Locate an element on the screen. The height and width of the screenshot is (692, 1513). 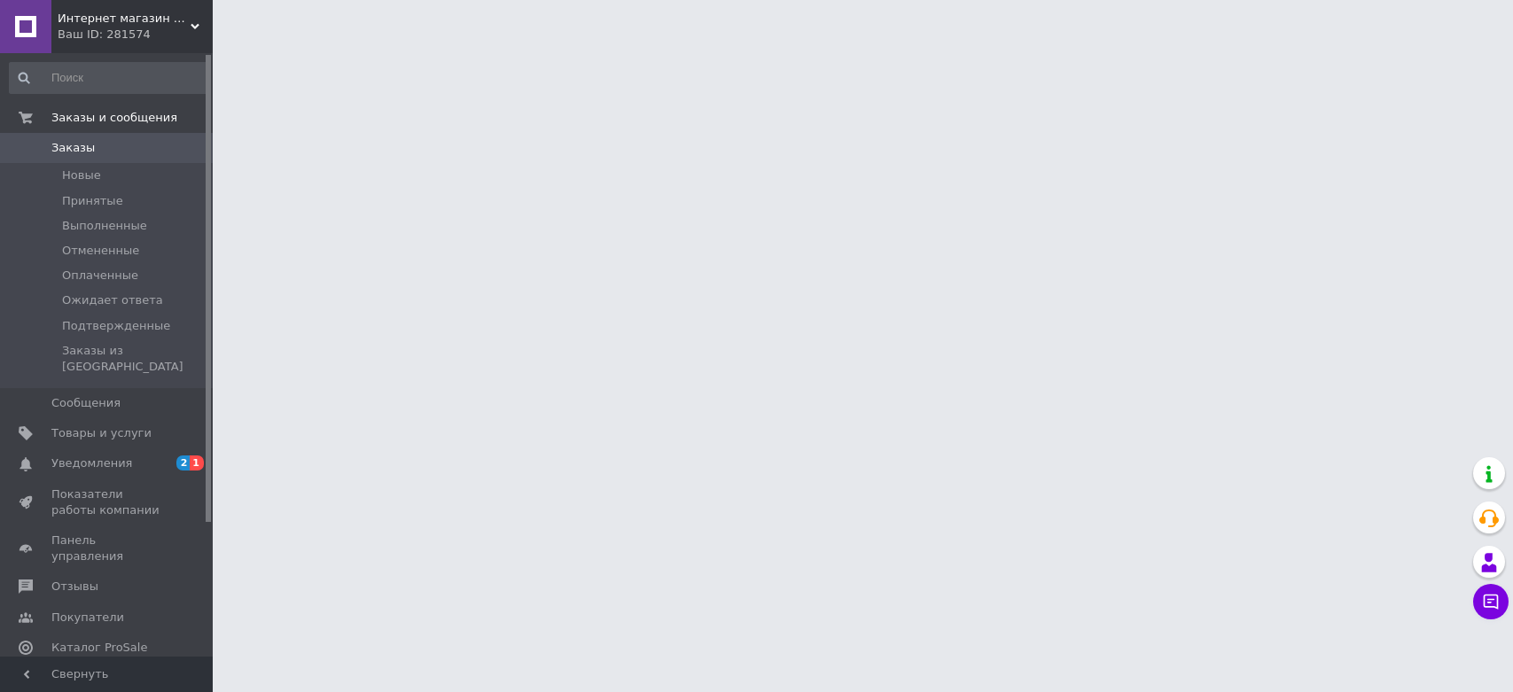
span: 2 is located at coordinates (183, 463).